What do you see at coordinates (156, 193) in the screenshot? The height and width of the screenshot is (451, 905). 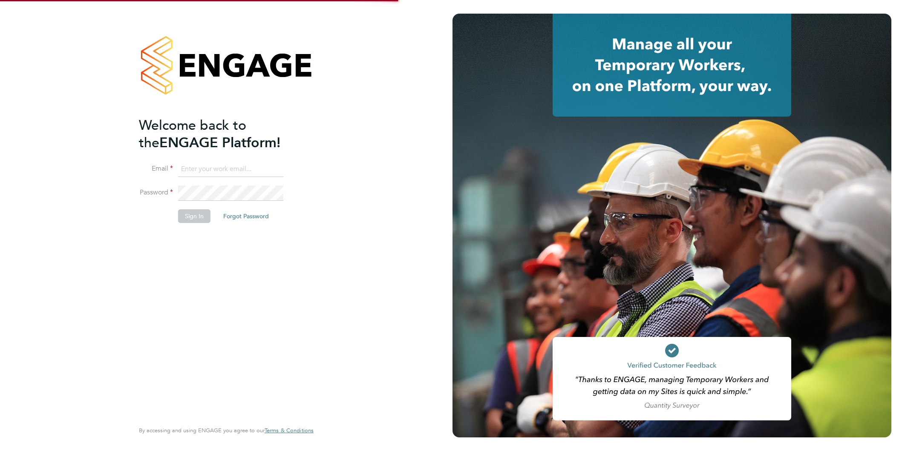 I see `label: Password` at bounding box center [156, 193].